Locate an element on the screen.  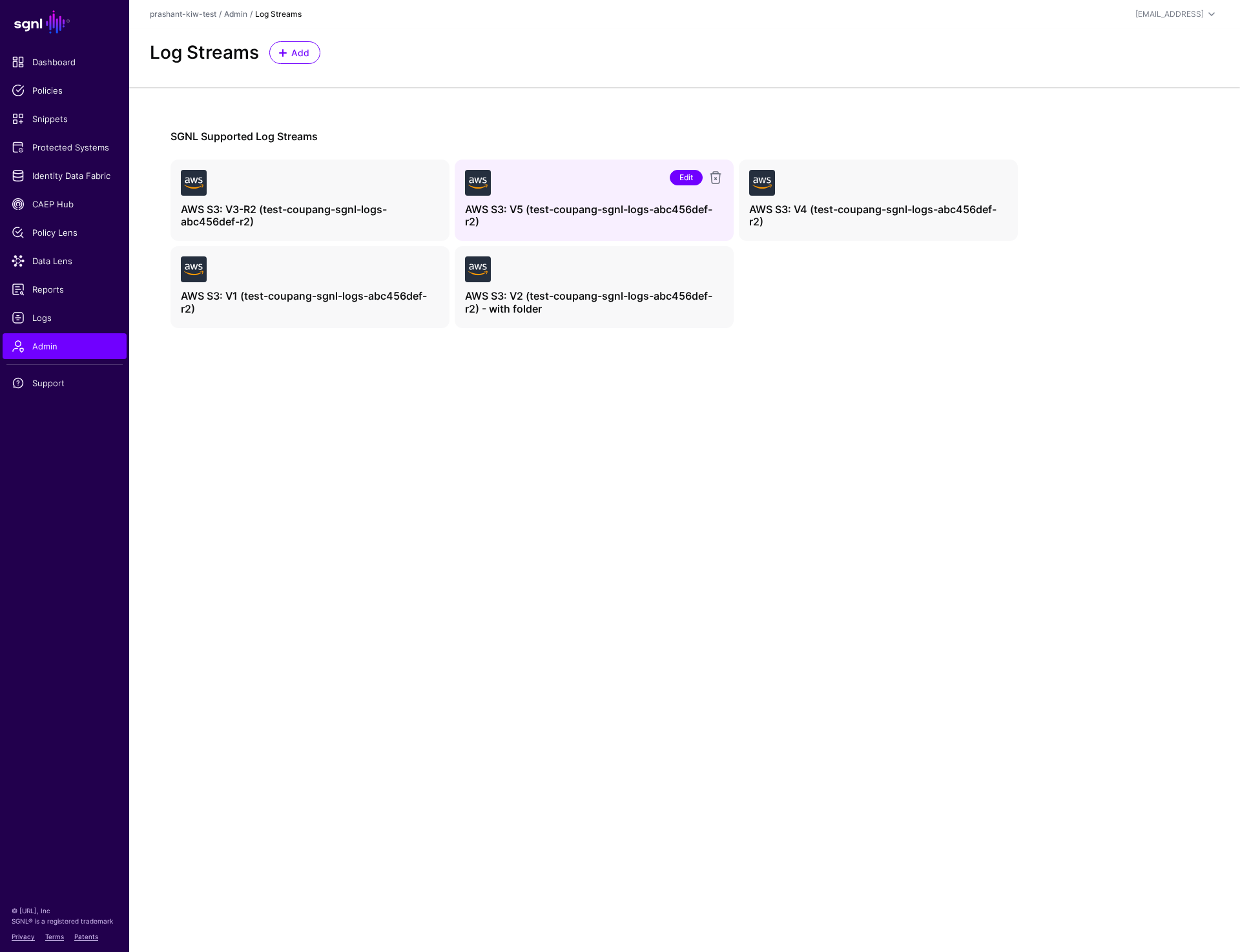
span: Logs is located at coordinates (64, 318).